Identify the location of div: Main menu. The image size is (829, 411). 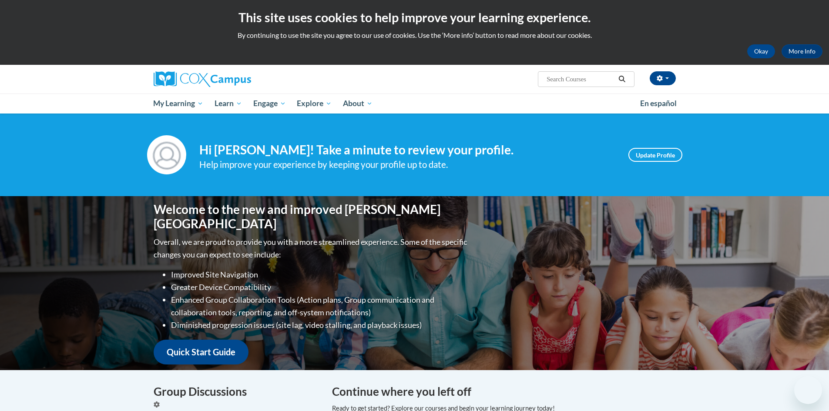
(415, 104).